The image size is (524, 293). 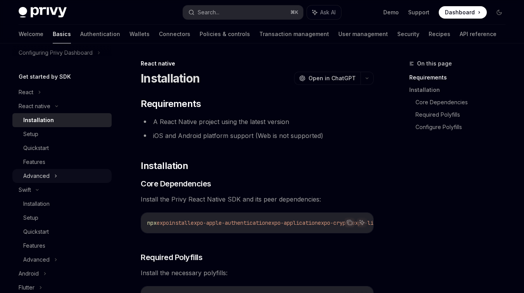 I want to click on span: expo-application, so click(x=293, y=223).